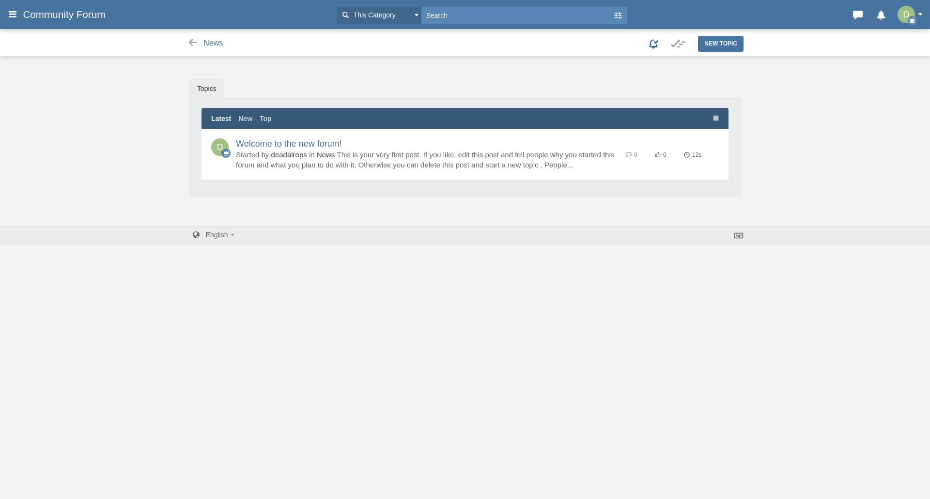 This screenshot has height=499, width=930. Describe the element at coordinates (517, 15) in the screenshot. I see `input: Search` at that location.